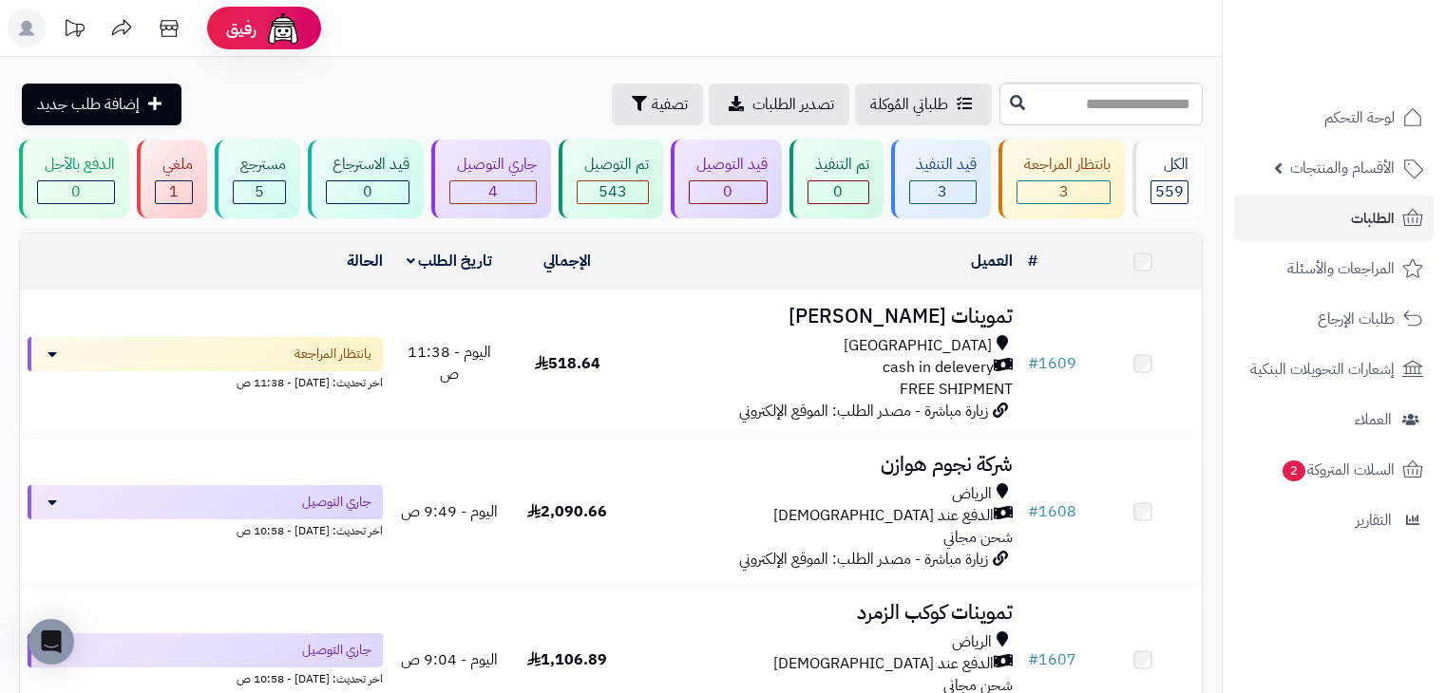  What do you see at coordinates (1063, 164) in the screenshot?
I see `div: بانتظار المراجعة` at bounding box center [1063, 164].